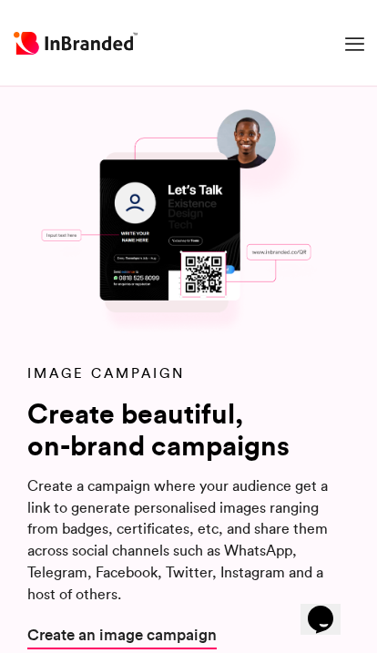  I want to click on img: Inbranded, so click(76, 43).